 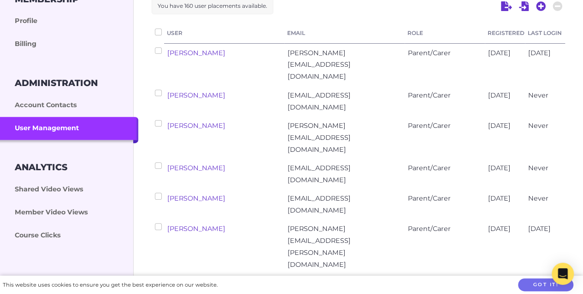 I want to click on a: Add a new user, so click(x=541, y=6).